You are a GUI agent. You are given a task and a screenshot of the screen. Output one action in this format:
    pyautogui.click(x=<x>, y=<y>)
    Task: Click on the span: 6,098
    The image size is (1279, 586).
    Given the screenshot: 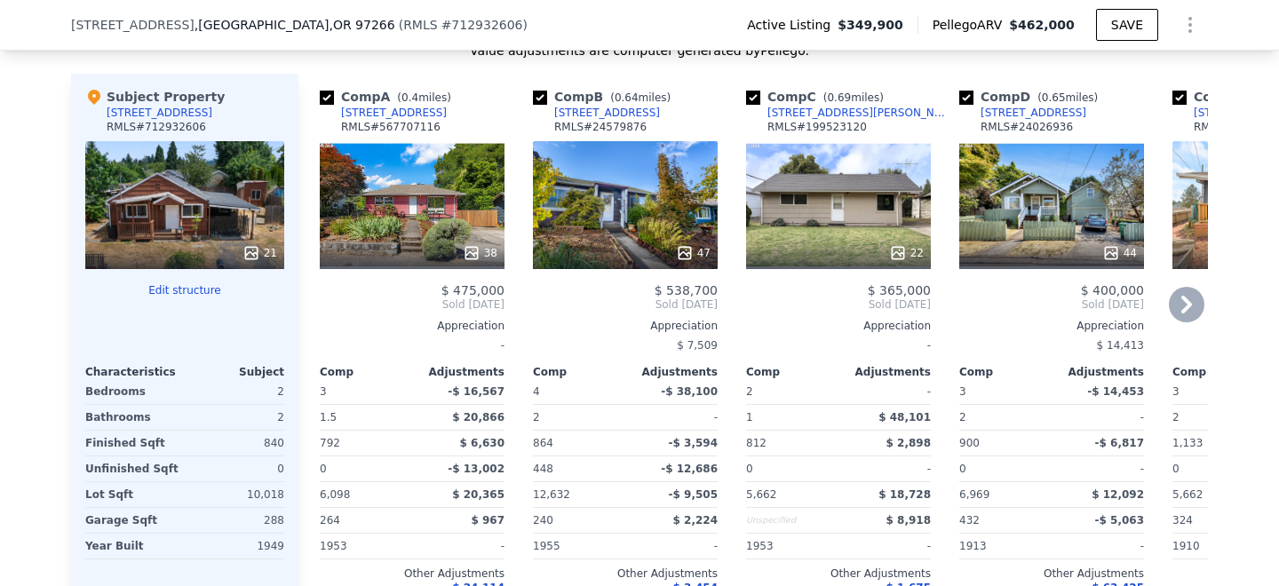 What is the action you would take?
    pyautogui.click(x=335, y=495)
    